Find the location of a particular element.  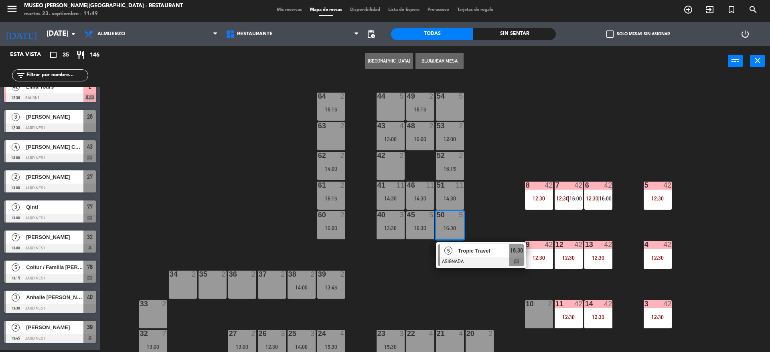

div: 9 is located at coordinates (526, 245).